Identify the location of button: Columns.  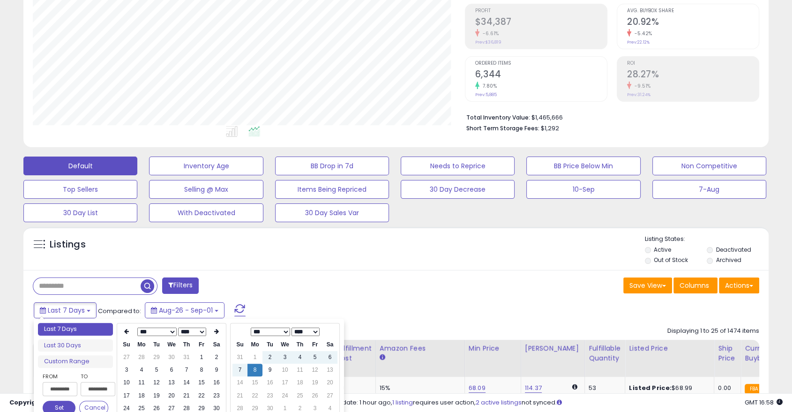
(695, 285).